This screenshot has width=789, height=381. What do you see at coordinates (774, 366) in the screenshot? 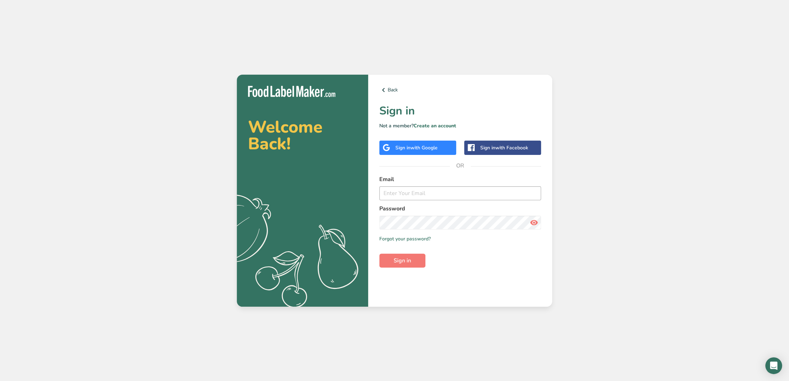
I see `div: Open Intercom Messenger` at bounding box center [774, 366].